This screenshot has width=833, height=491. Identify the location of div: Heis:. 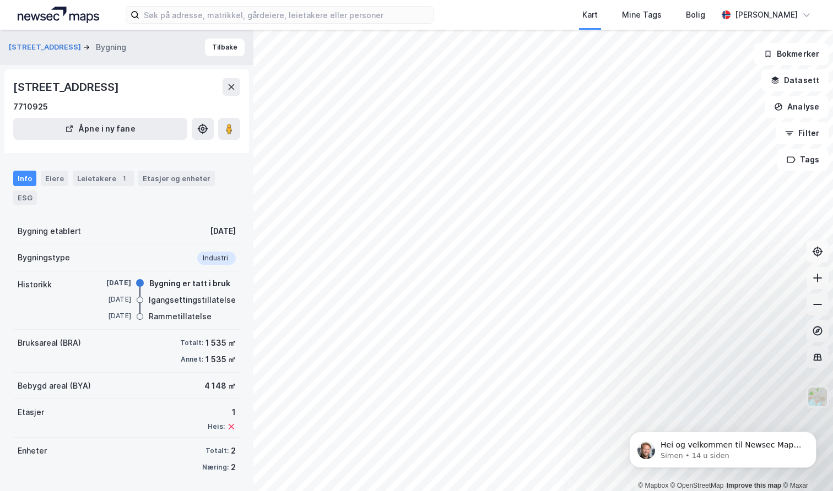
(216, 427).